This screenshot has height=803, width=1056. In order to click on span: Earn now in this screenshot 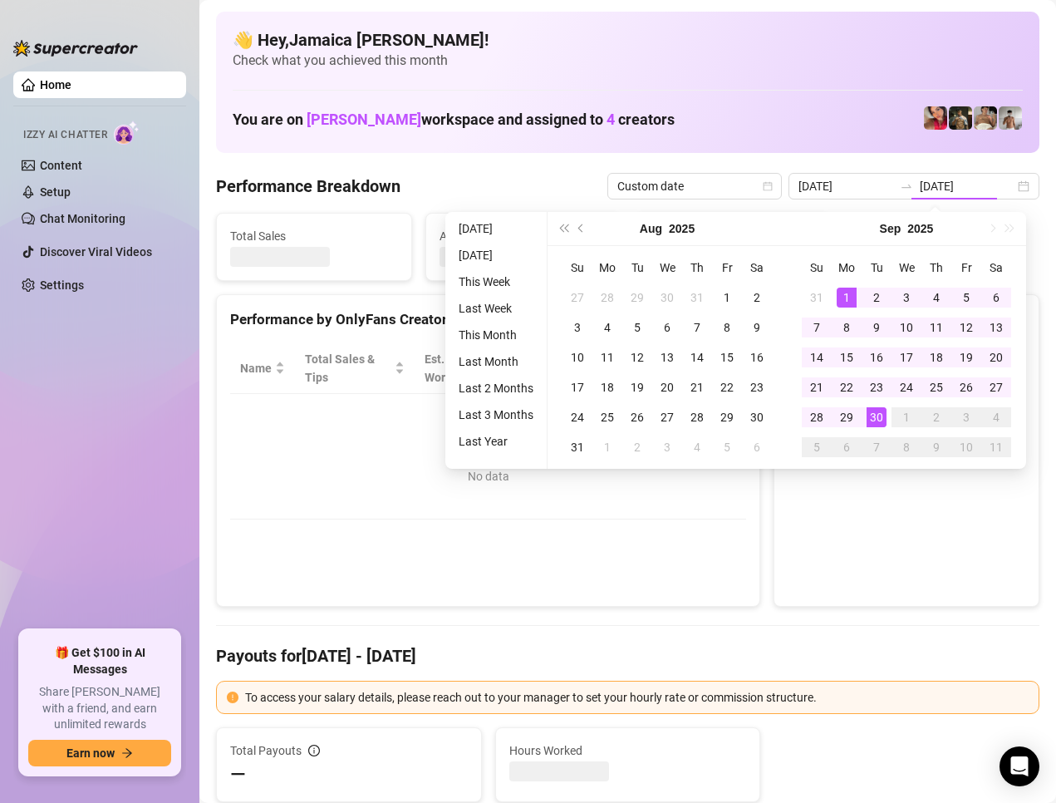, I will do `click(91, 753)`.